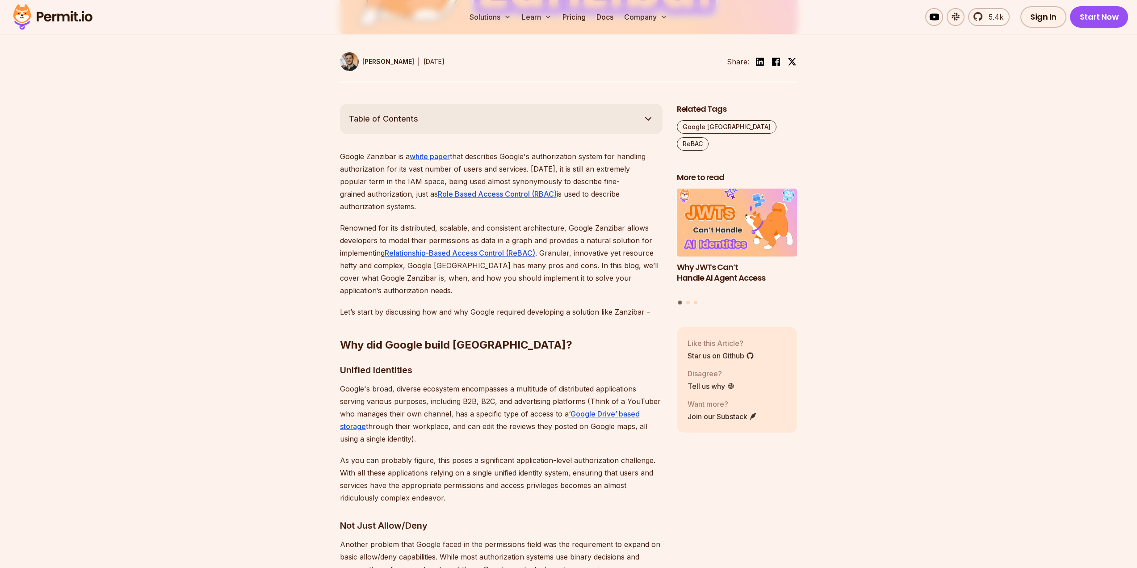 The image size is (1137, 568). Describe the element at coordinates (720, 356) in the screenshot. I see `a: Star us on Github` at that location.